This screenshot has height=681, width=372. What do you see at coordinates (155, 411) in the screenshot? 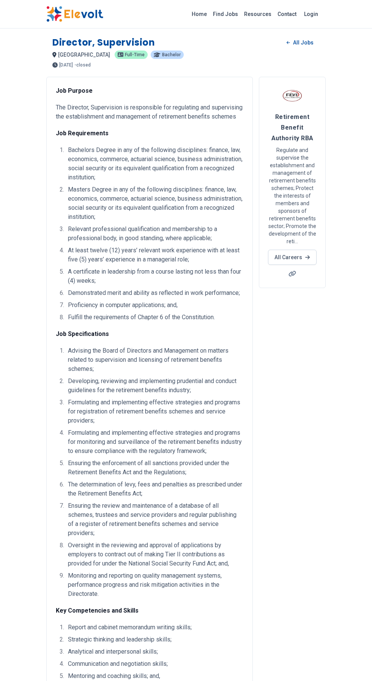
I see `li: Formulating and implementing effective strategies and programs for registration of retirement ben...` at bounding box center [155, 411].